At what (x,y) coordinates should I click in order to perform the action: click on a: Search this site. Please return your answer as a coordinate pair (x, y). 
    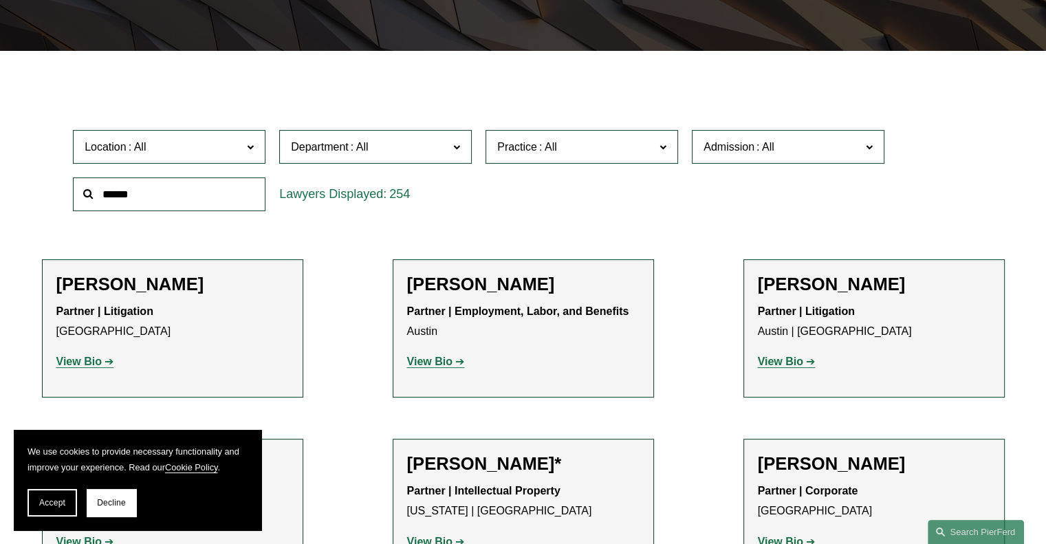
    Looking at the image, I should click on (975, 531).